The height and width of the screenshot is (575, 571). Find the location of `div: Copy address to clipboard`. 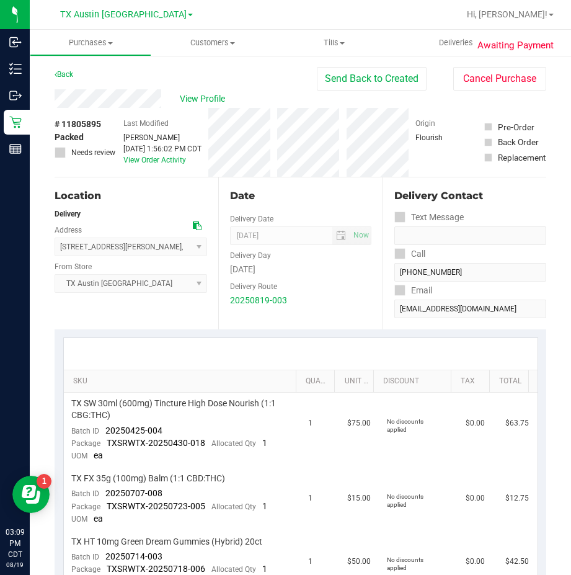

div: Copy address to clipboard is located at coordinates (197, 226).